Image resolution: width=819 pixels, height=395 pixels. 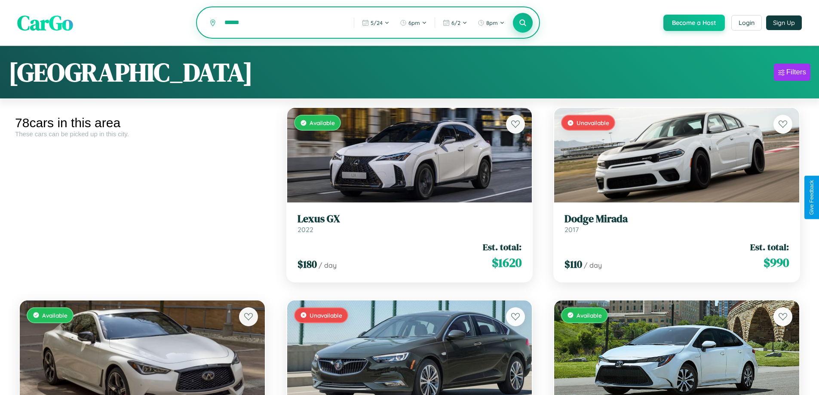 I want to click on span: $ 180, so click(x=307, y=264).